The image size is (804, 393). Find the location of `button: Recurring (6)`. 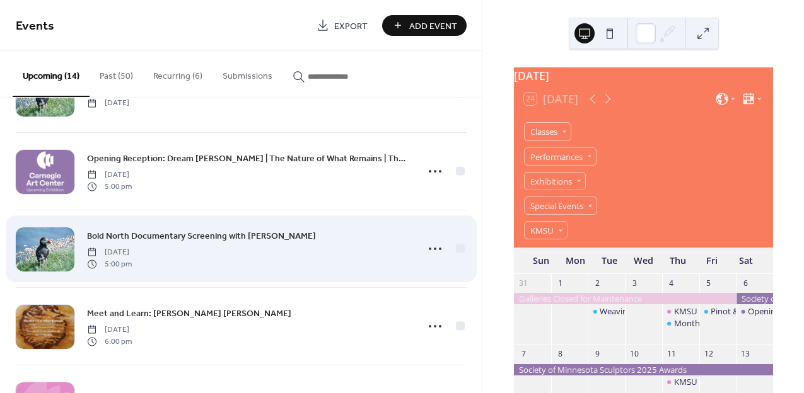

button: Recurring (6) is located at coordinates (178, 73).